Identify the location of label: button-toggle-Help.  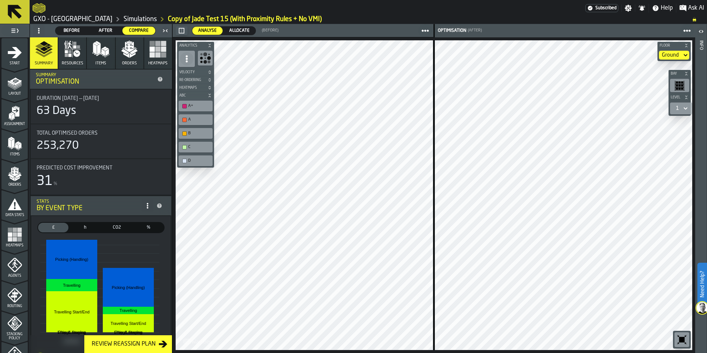
(662, 8).